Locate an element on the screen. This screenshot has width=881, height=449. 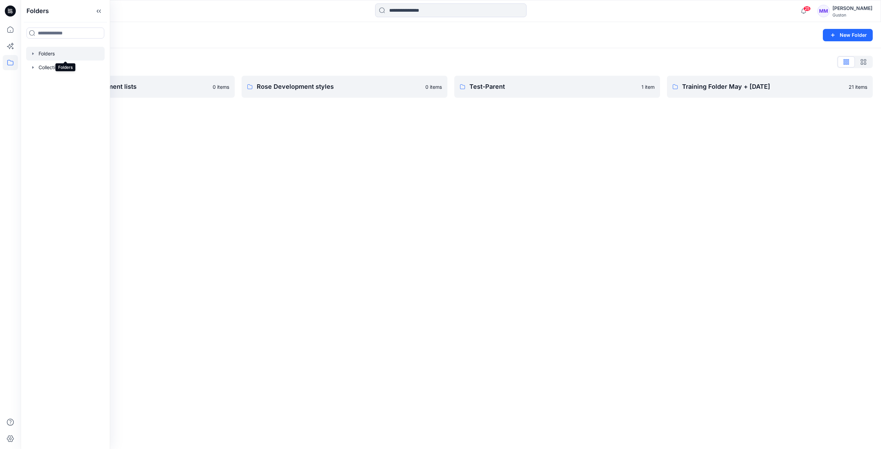
p: Avatars and measurement lists is located at coordinates (126, 87).